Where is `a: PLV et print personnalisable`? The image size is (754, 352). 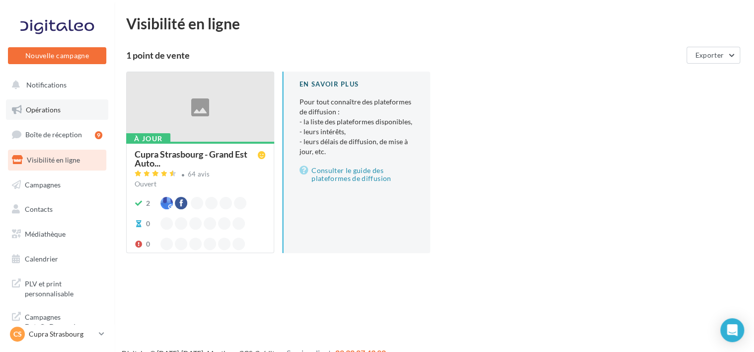 a: PLV et print personnalisable is located at coordinates (57, 287).